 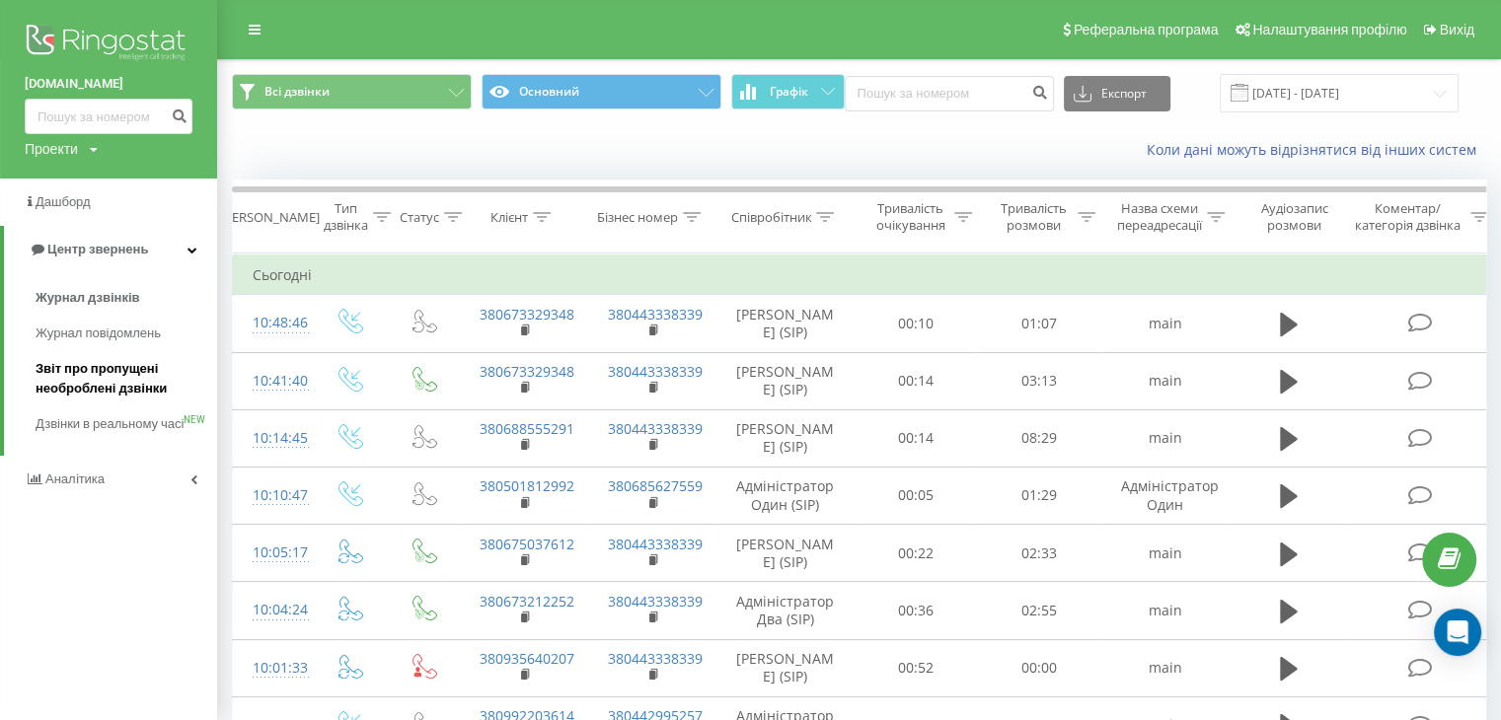 I want to click on div: Тривалість очікування, so click(x=910, y=217).